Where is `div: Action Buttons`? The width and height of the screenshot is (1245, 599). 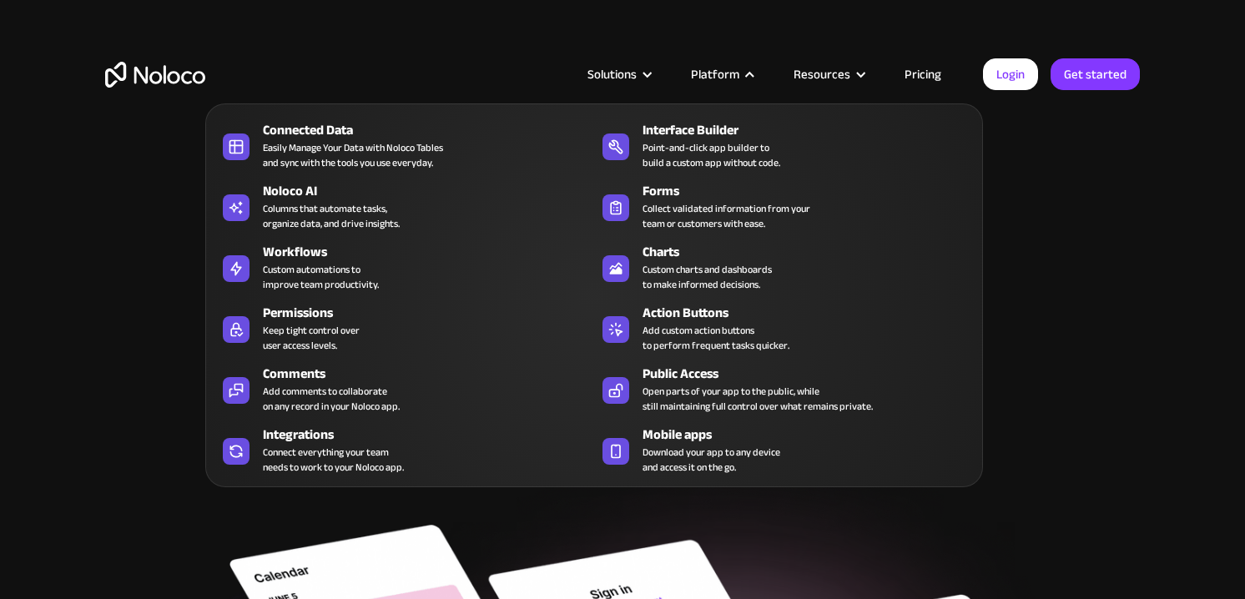 div: Action Buttons is located at coordinates (812, 313).